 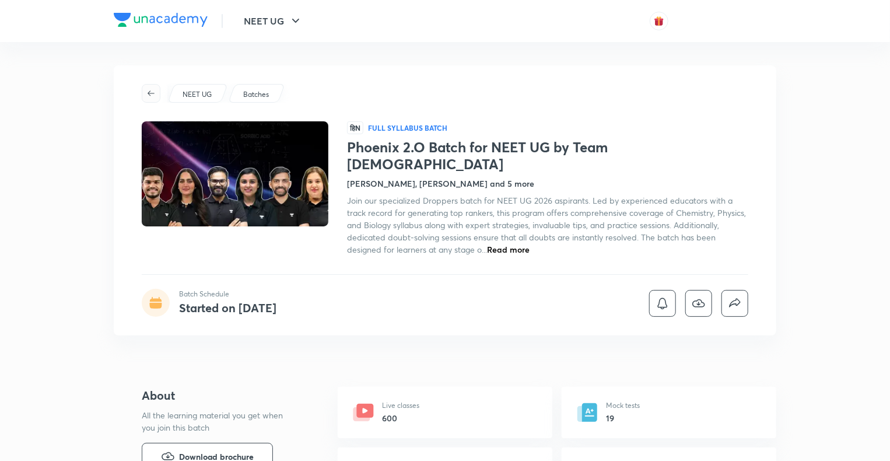 I want to click on span: हिN, so click(x=355, y=128).